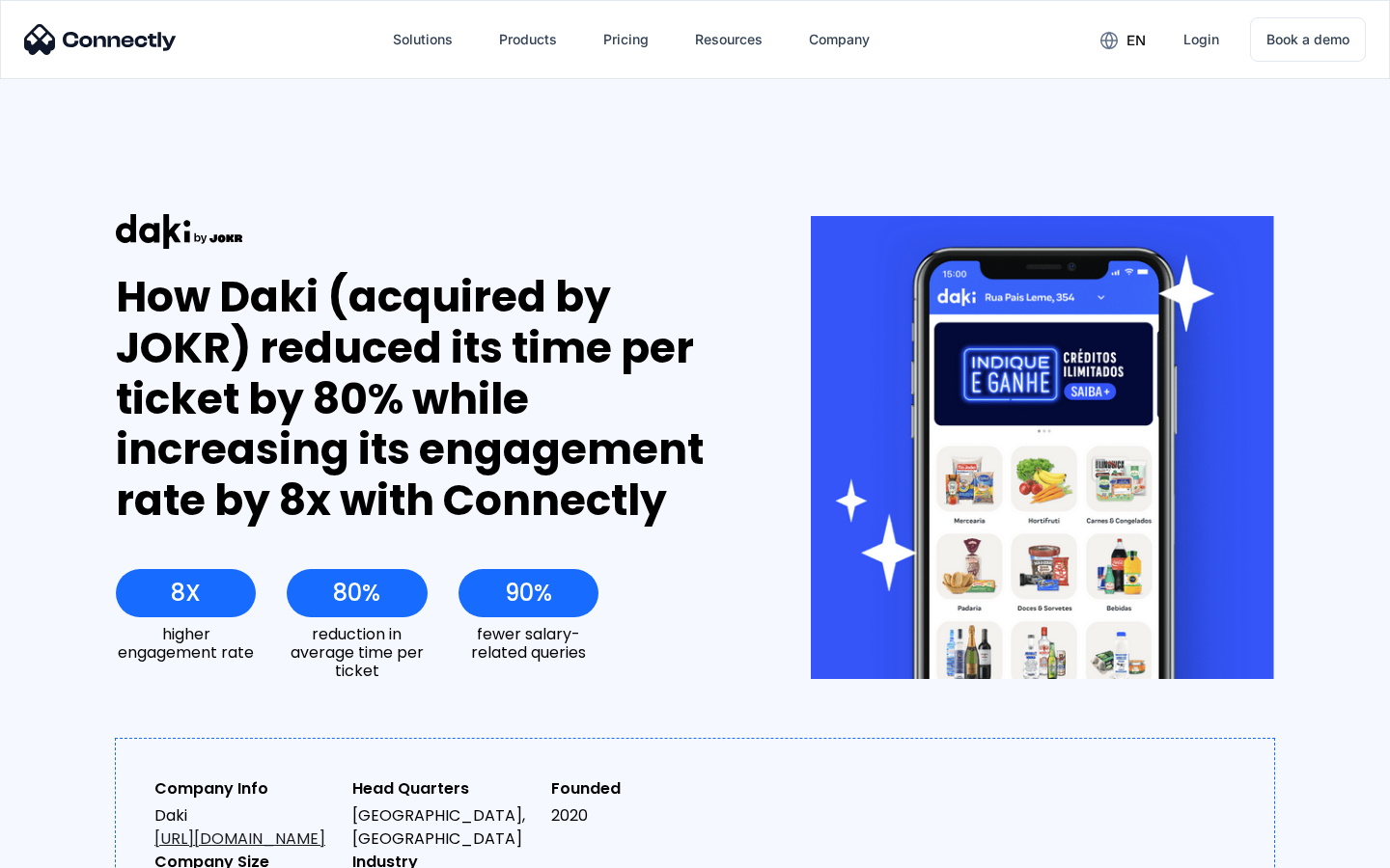 The width and height of the screenshot is (1390, 868). Describe the element at coordinates (186, 594) in the screenshot. I see `div: 8X` at that location.